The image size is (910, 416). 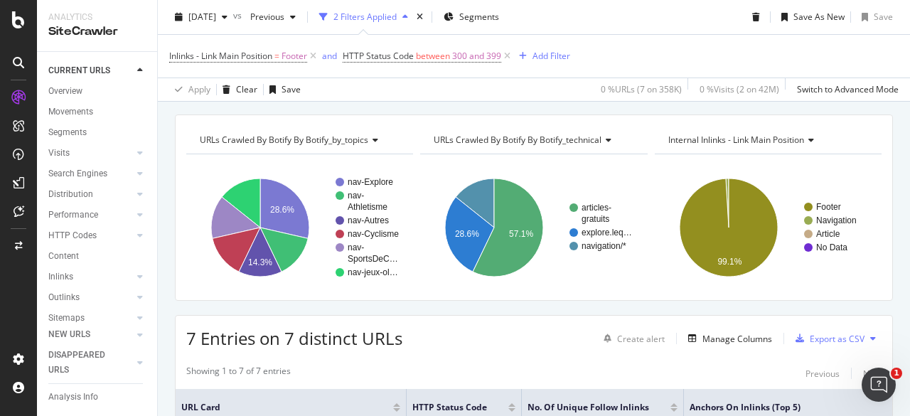 I want to click on a: HTTP Codes, so click(x=90, y=235).